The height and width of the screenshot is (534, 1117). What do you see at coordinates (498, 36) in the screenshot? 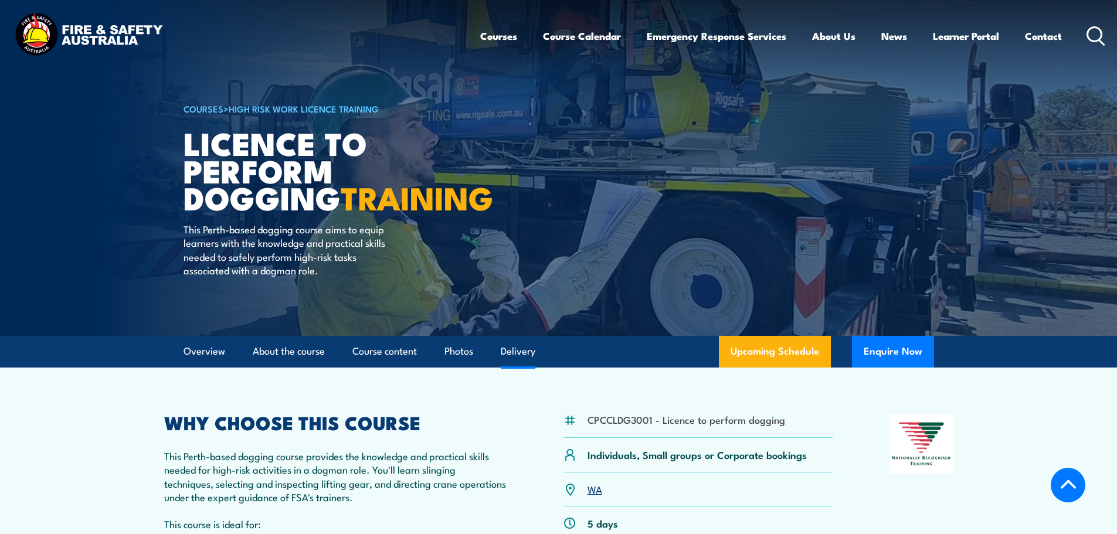
I see `a: Courses` at bounding box center [498, 36].